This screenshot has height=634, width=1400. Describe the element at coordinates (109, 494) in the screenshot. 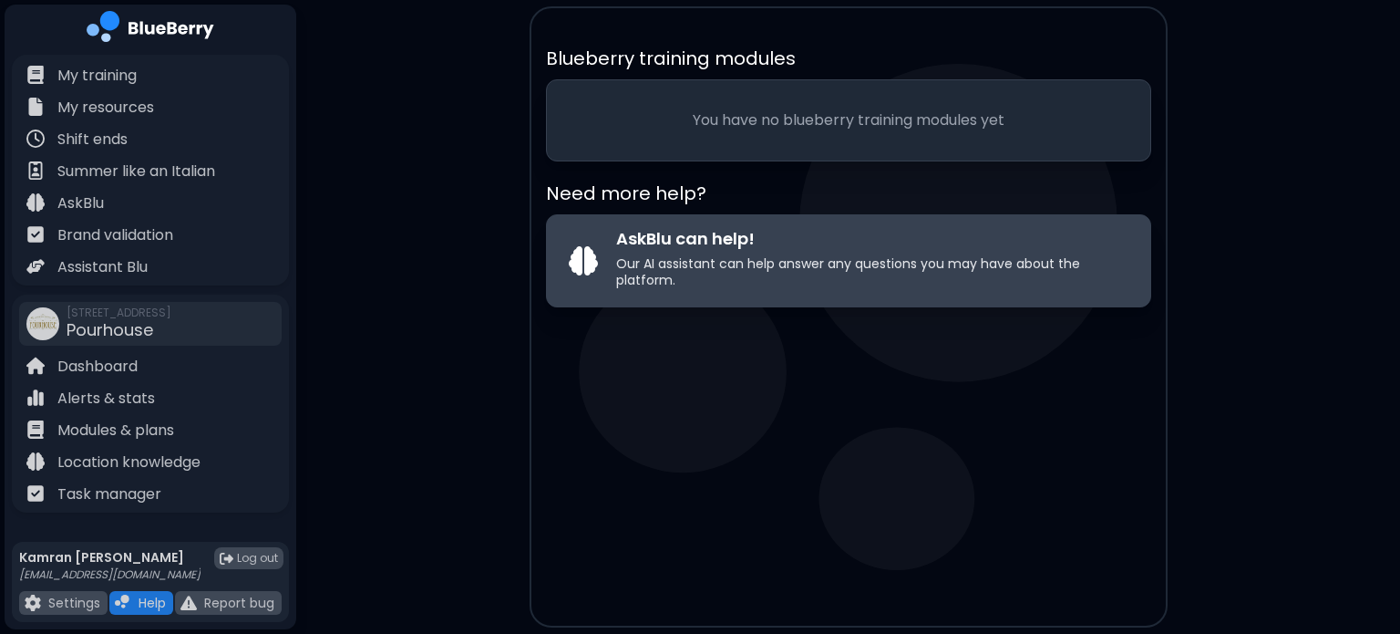

I see `p: Task manager` at that location.